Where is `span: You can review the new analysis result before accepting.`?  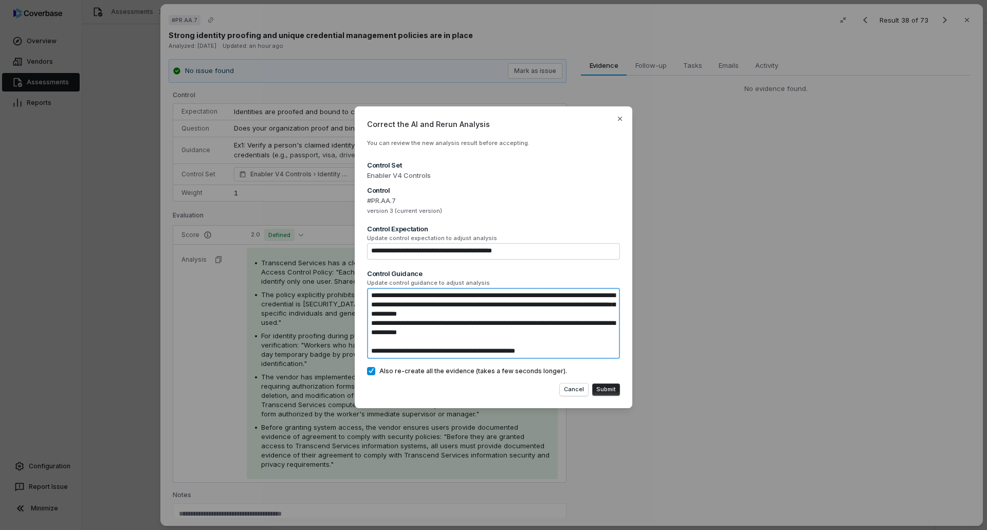
span: You can review the new analysis result before accepting. is located at coordinates (448, 143).